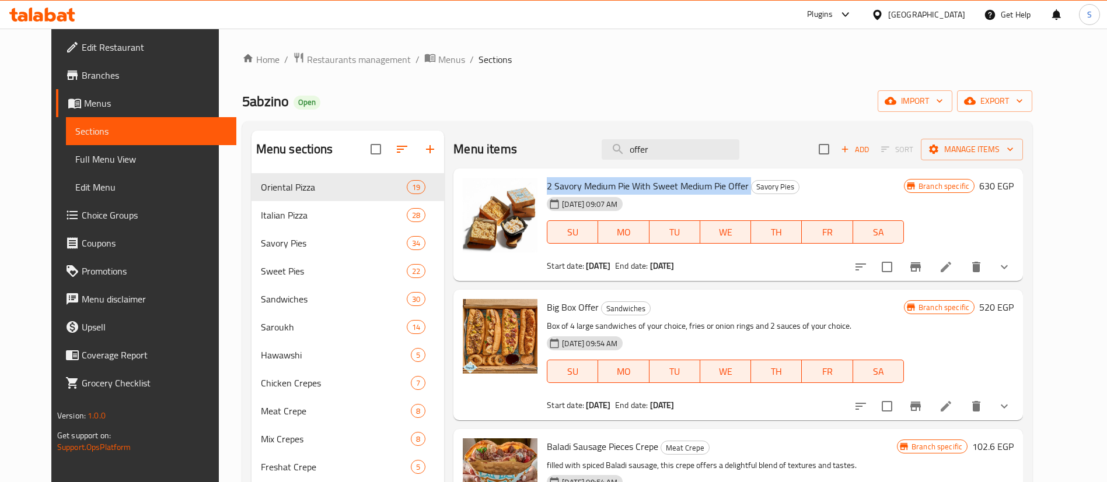 This screenshot has width=1107, height=482. Describe the element at coordinates (623, 372) in the screenshot. I see `span: MO` at that location.